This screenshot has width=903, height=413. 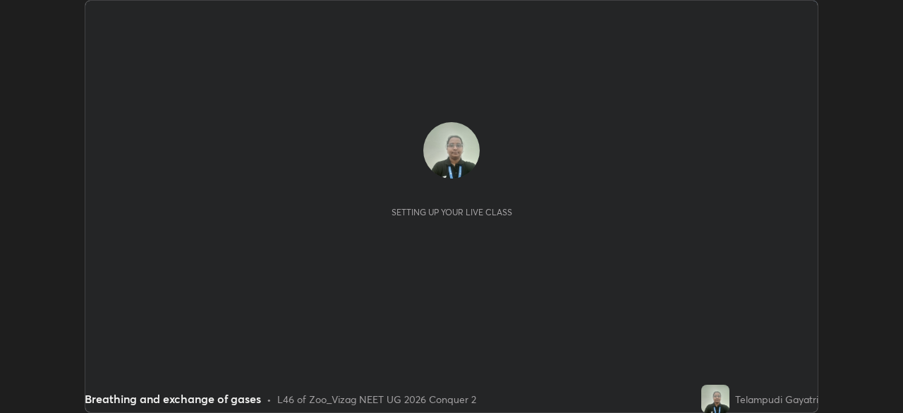 I want to click on div: Breathing and exchange of gases, so click(x=173, y=399).